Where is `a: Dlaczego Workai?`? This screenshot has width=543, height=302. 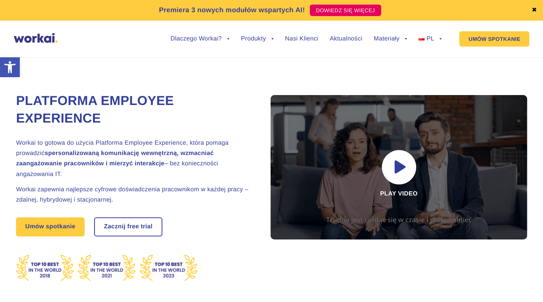
a: Dlaczego Workai? is located at coordinates (200, 39).